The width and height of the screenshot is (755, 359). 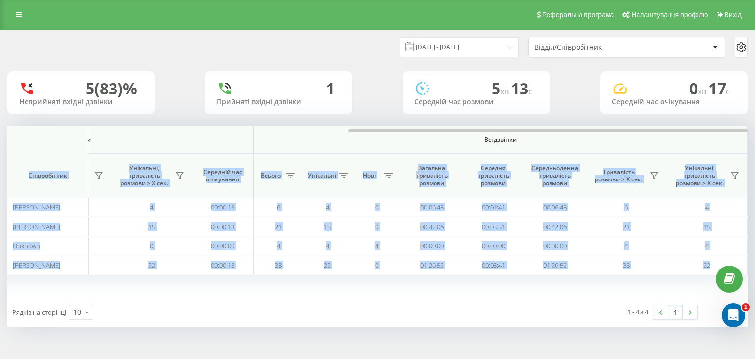 I want to click on span: Всі дзвінки, so click(x=500, y=140).